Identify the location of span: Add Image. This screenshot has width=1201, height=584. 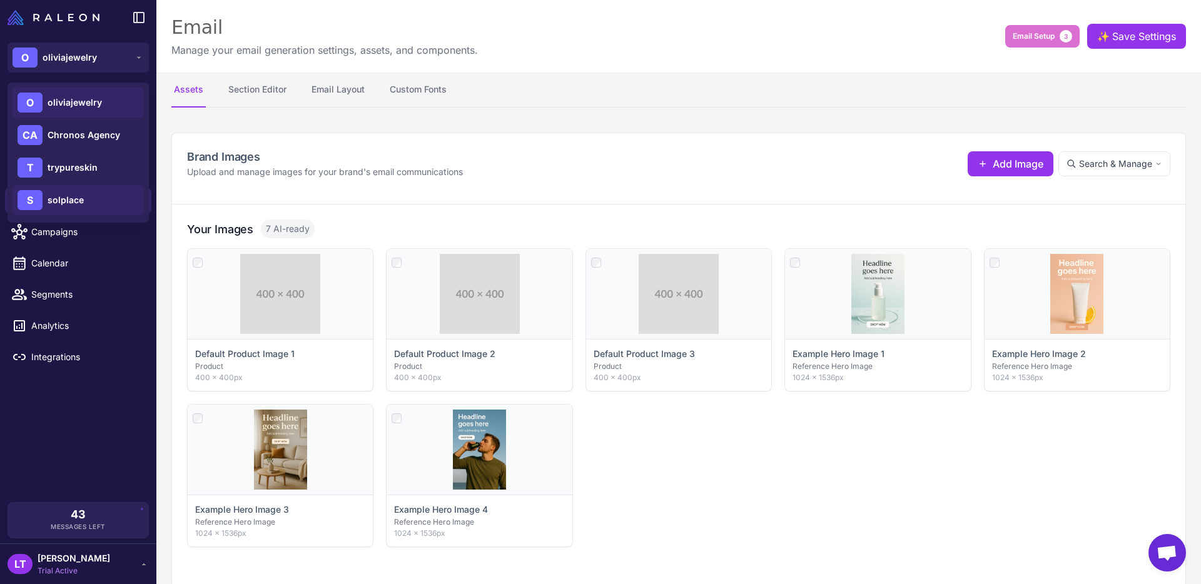
(1018, 164).